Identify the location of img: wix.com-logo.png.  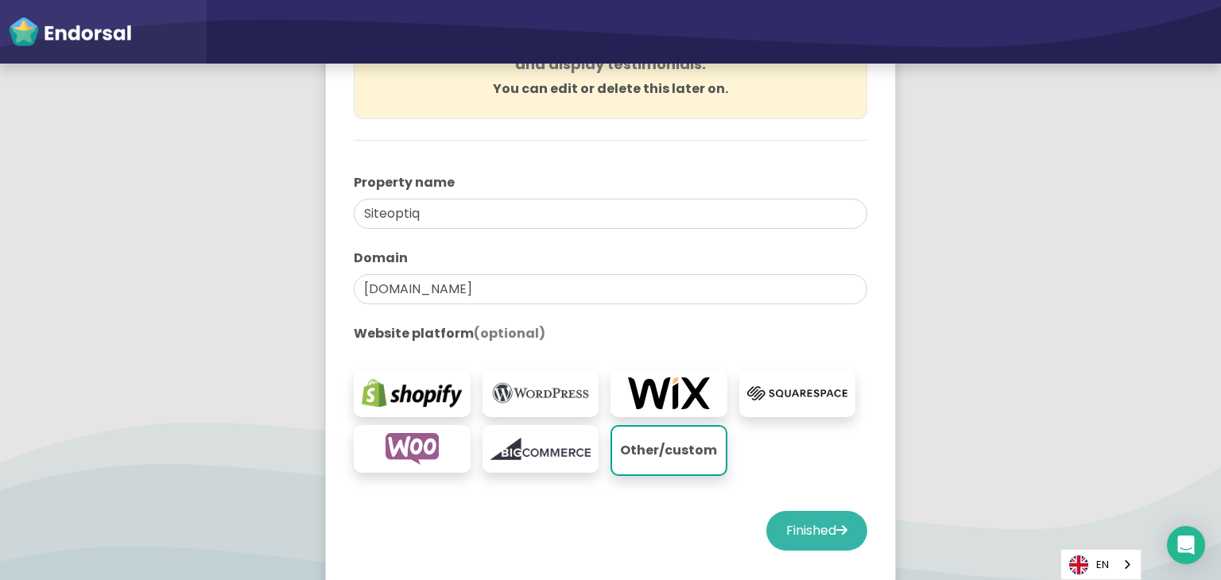
(669, 394).